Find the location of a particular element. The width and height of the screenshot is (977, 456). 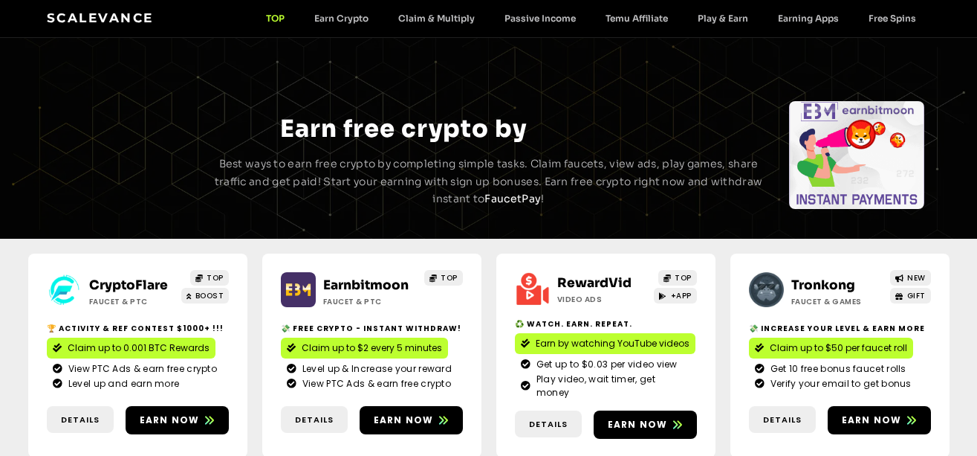

a: Earn Crypto is located at coordinates (341, 18).